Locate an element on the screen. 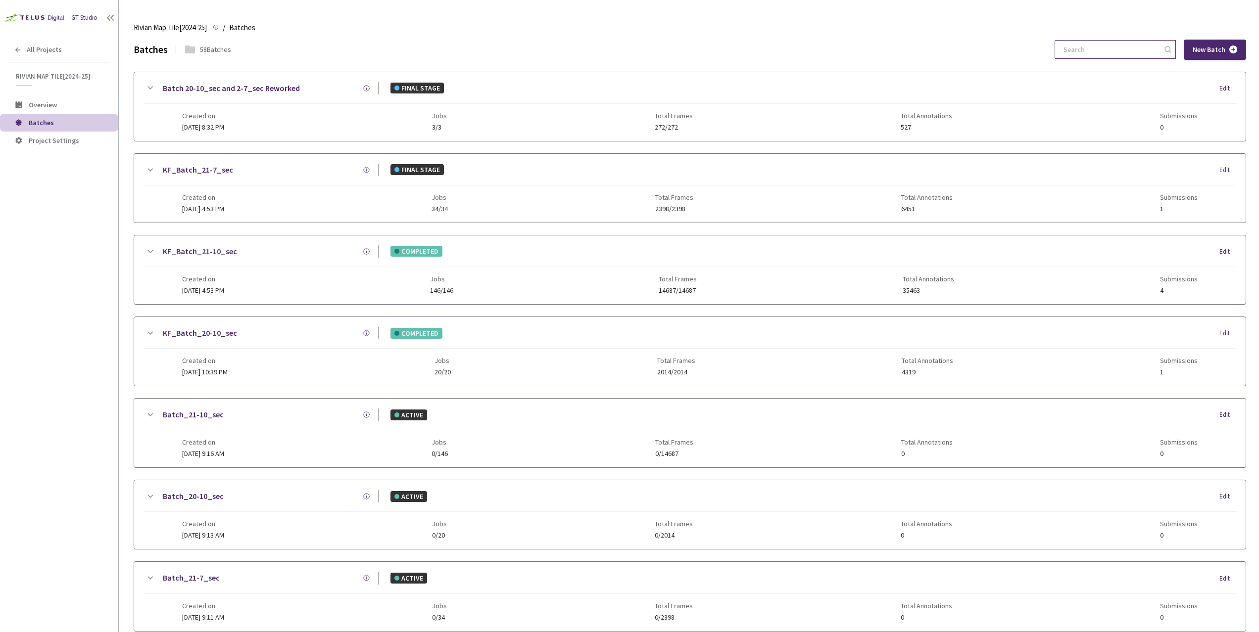 This screenshot has width=1259, height=632. a: Batch 20-10_sec and 2-7_sec Reworked is located at coordinates (231, 88).